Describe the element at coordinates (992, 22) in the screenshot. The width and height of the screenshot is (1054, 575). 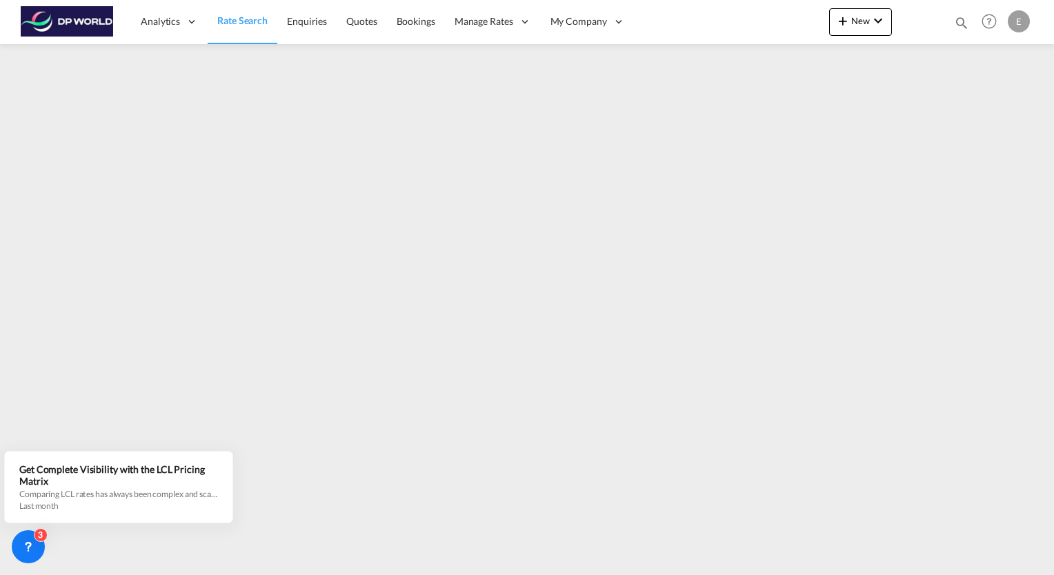
I see `div: Help` at that location.